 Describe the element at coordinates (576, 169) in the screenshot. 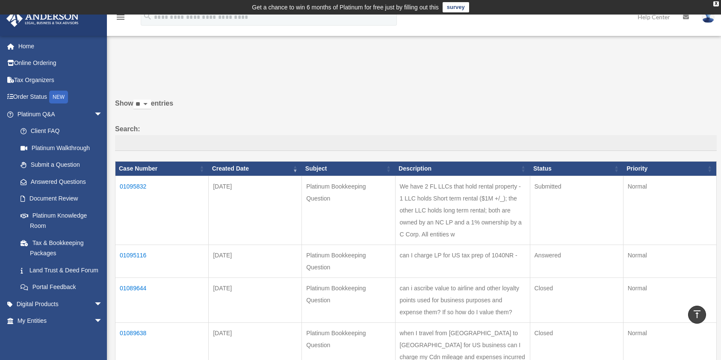

I see `th: Status: activate to sort column ascending` at that location.